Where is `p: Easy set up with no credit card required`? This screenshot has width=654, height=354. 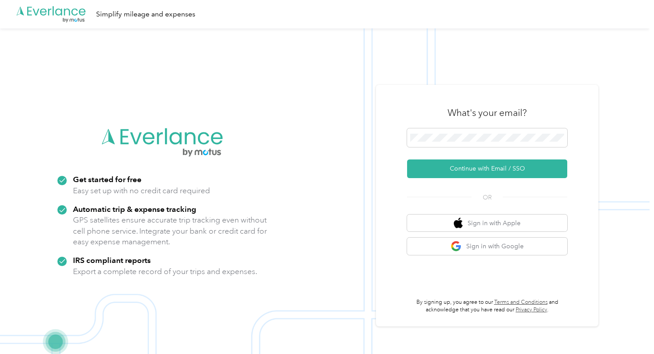
p: Easy set up with no credit card required is located at coordinates (141, 191).